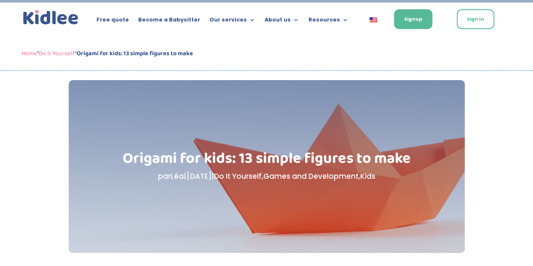 The width and height of the screenshot is (533, 266). I want to click on a: Sign In, so click(476, 19).